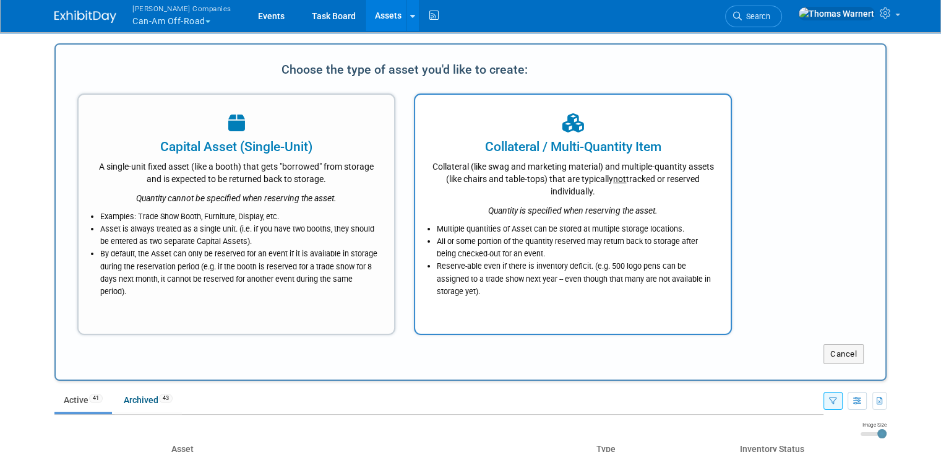 The height and width of the screenshot is (452, 941). I want to click on div: A single-unit fixed asset (like a booth) that gets "borrowed" from storage and is expected to be ..., so click(236, 170).